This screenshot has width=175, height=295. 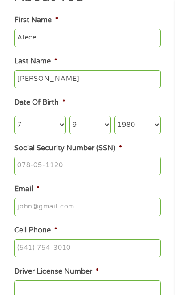 What do you see at coordinates (36, 20) in the screenshot?
I see `label: First Name` at bounding box center [36, 20].